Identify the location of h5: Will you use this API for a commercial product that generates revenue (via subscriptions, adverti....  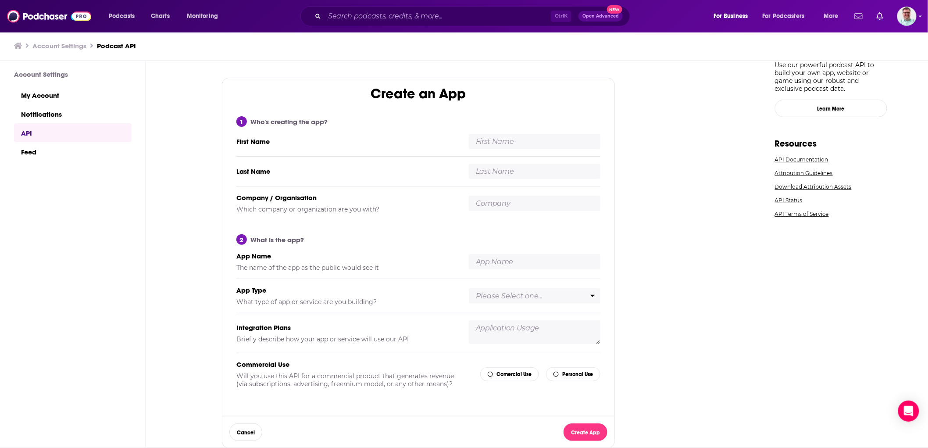
(347, 380).